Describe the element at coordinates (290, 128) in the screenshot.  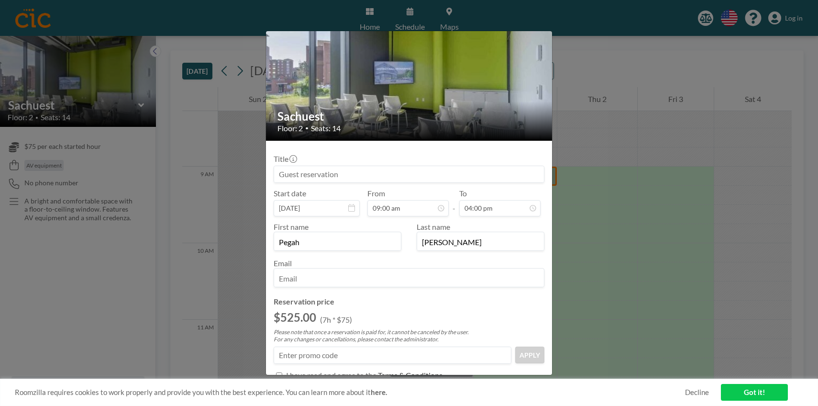
I see `span: Floor: 2` at that location.